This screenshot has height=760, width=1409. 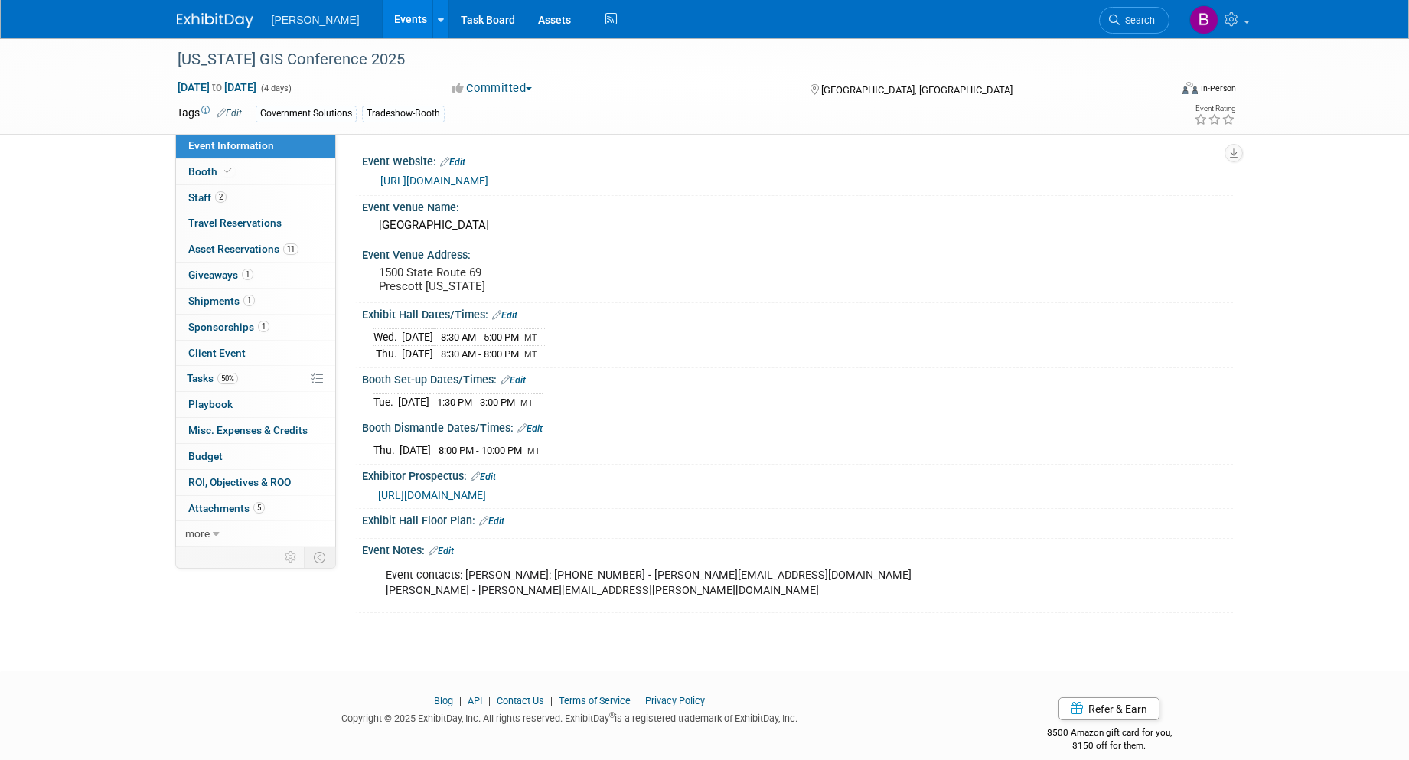 I want to click on div: Copyright © 2025 ExhibitDay, Inc. All rights reserved. ExhibitDay is a registered trademark of Ex..., so click(x=570, y=716).